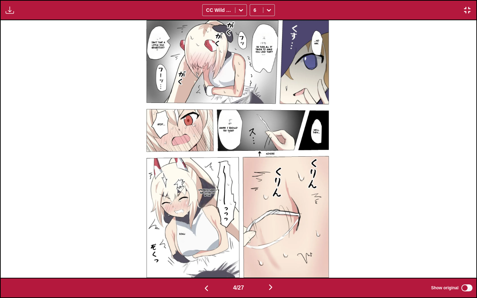  Describe the element at coordinates (238, 149) in the screenshot. I see `img: Manga Panel` at that location.